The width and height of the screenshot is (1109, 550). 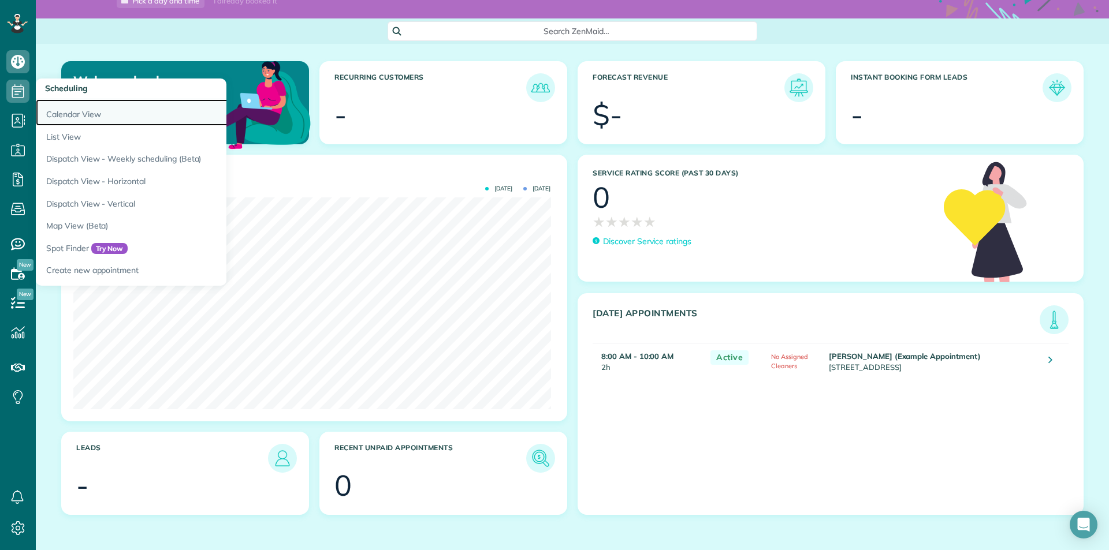 I want to click on img: icon_form_leads-04211a6a04a5b2264e4ee56bc0799ec3eb69b7e499cbb523a139df1d13a81ae0.png, so click(x=1057, y=88).